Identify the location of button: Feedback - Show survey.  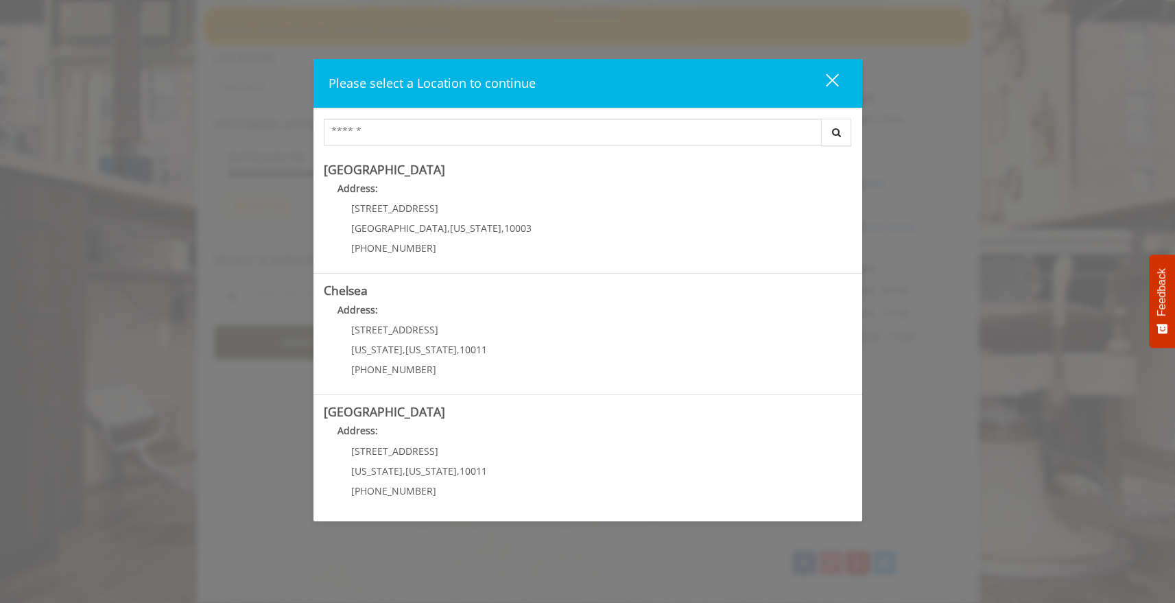
(1162, 301).